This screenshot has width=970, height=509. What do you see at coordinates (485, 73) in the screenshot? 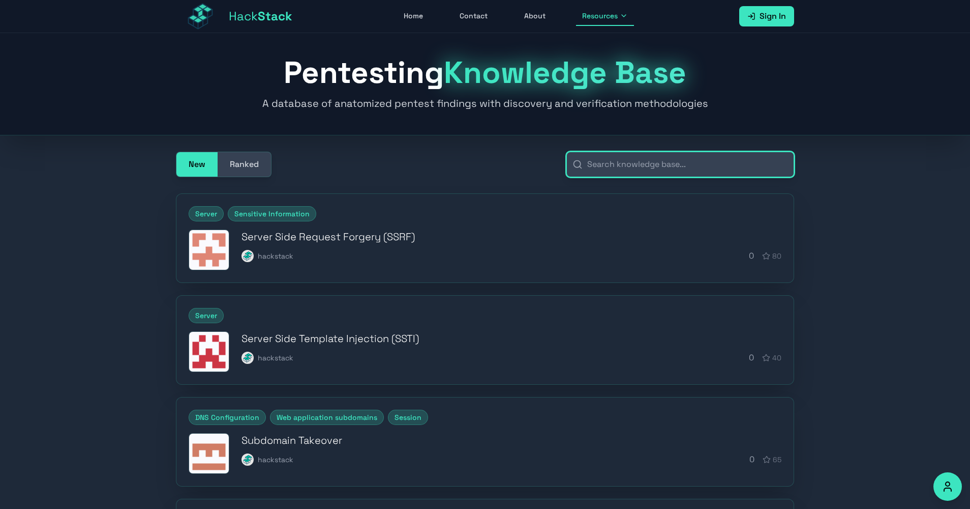
I see `h1: Pentesting` at bounding box center [485, 73].